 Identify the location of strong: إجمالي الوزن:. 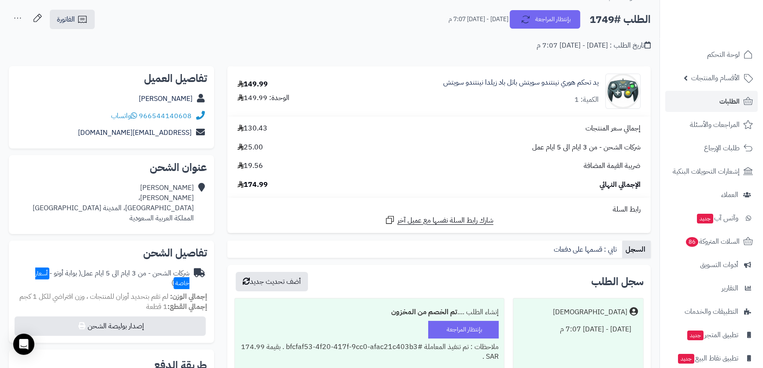
(188, 296).